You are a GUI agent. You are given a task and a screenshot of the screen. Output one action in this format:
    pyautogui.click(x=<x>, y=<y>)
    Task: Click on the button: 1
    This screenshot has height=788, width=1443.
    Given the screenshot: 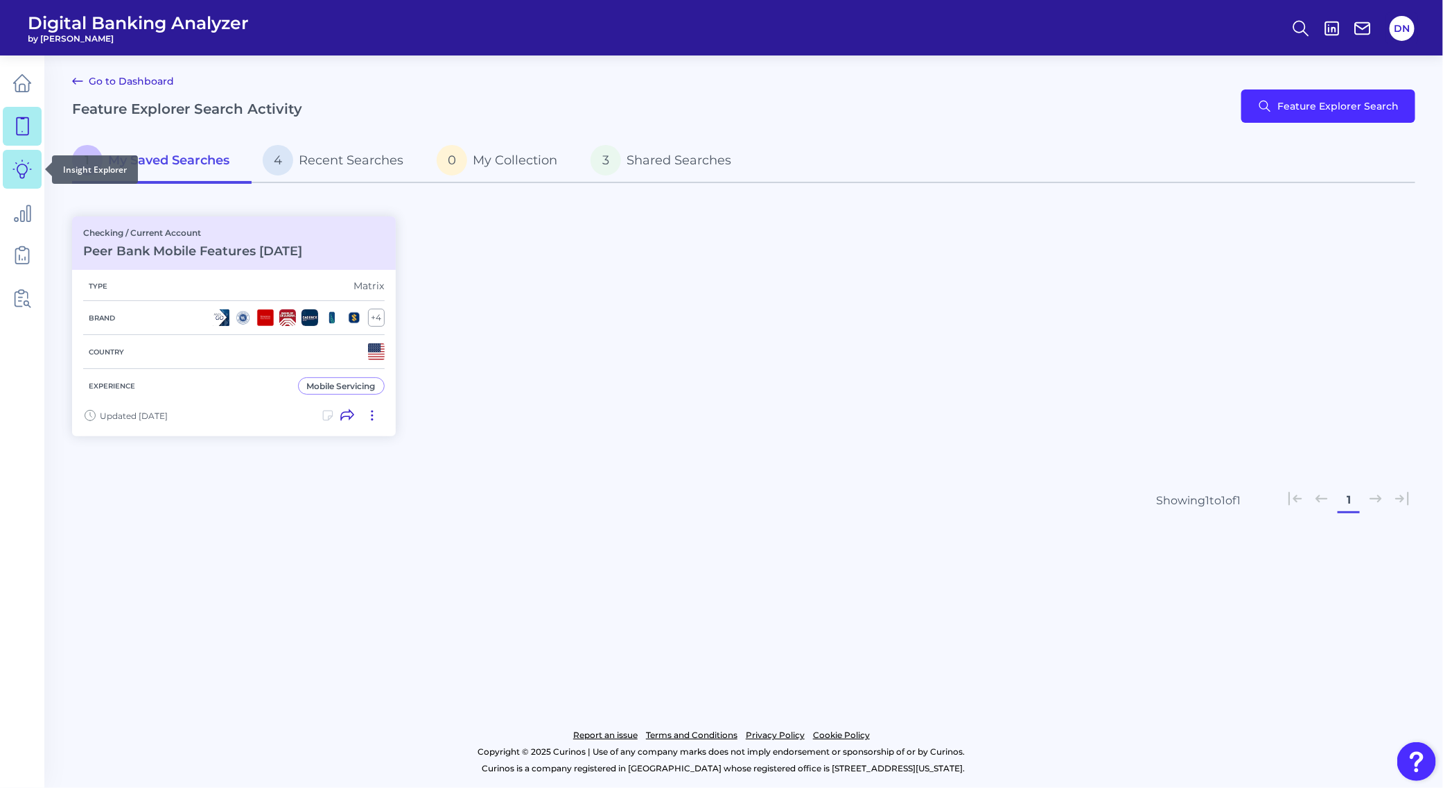 What is the action you would take?
    pyautogui.click(x=1349, y=500)
    